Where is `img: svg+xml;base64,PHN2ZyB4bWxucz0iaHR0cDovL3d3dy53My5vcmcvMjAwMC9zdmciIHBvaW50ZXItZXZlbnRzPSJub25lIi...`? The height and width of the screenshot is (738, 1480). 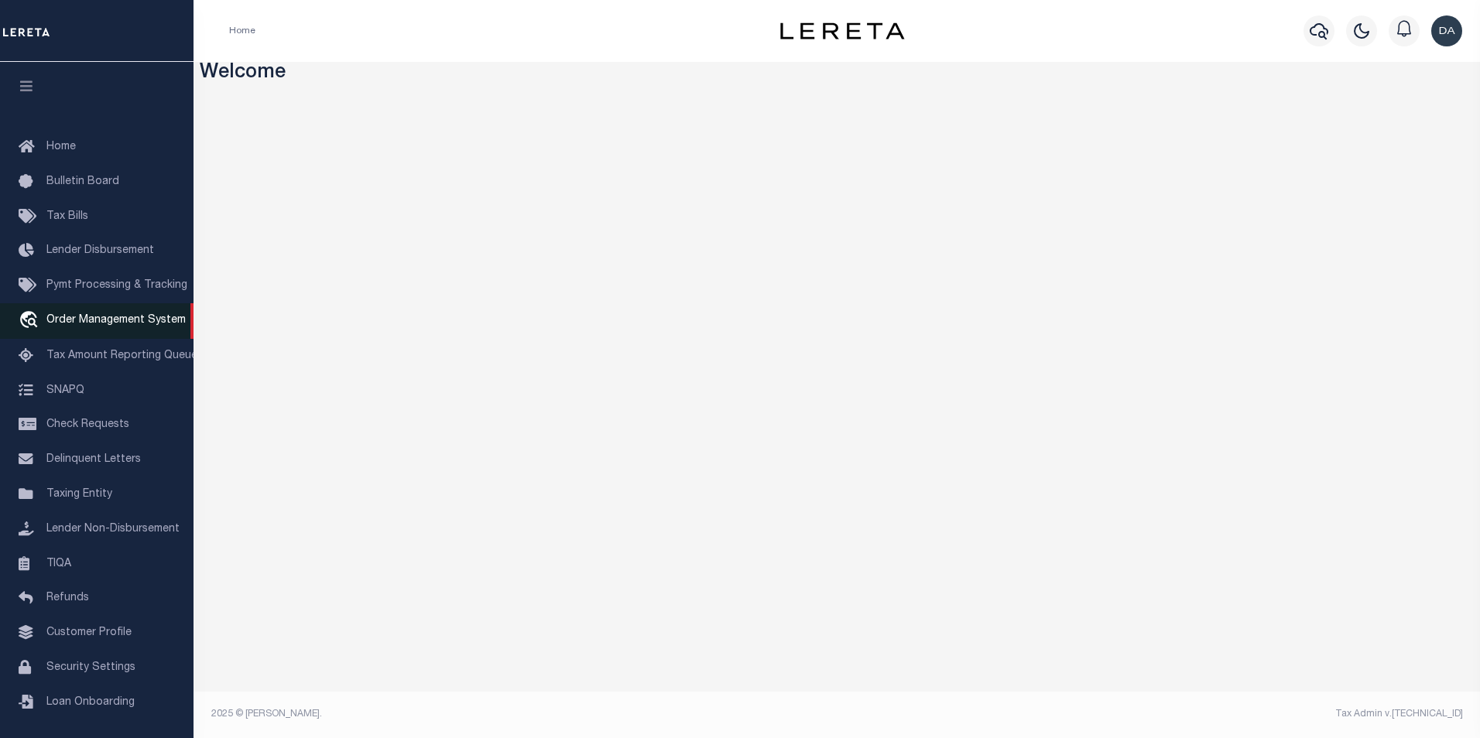 img: svg+xml;base64,PHN2ZyB4bWxucz0iaHR0cDovL3d3dy53My5vcmcvMjAwMC9zdmciIHBvaW50ZXItZXZlbnRzPSJub25lIi... is located at coordinates (1446, 31).